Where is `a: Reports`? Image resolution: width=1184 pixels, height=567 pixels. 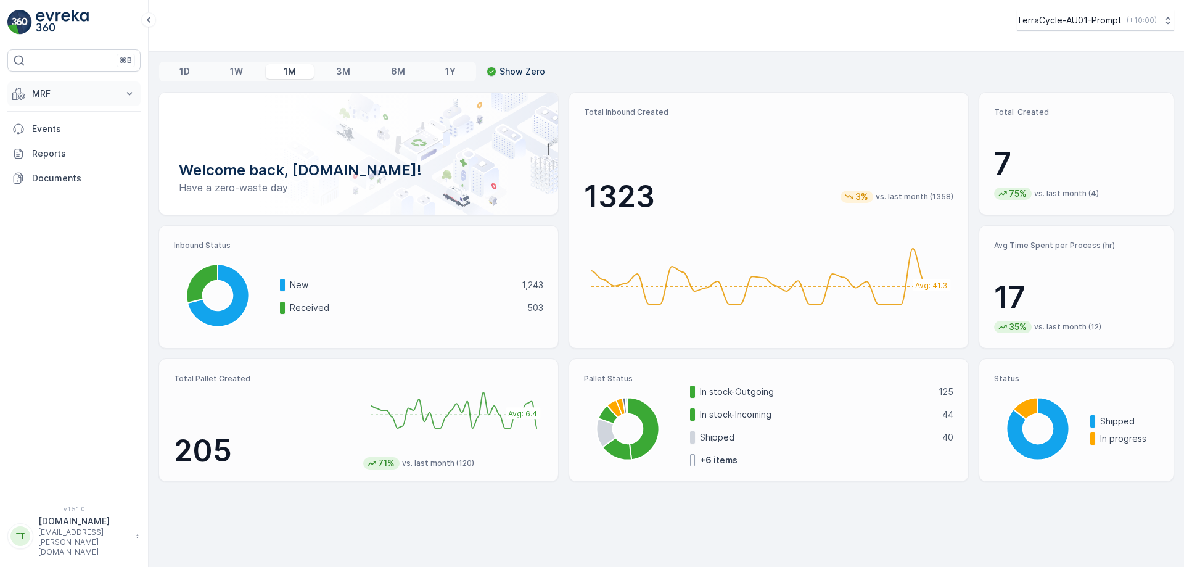
a: Reports is located at coordinates (74, 154).